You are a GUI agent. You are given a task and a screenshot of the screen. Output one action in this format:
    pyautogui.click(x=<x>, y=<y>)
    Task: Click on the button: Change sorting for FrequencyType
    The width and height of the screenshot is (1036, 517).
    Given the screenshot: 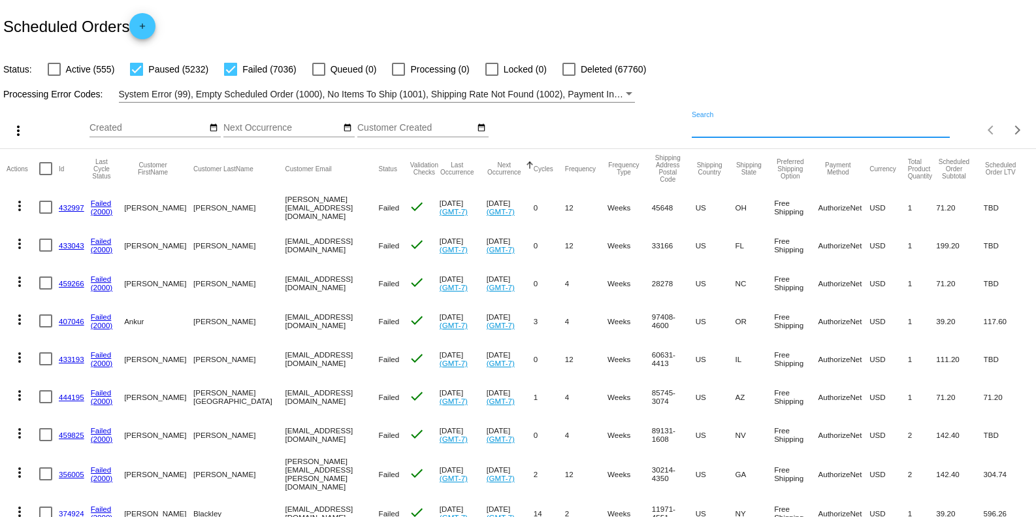 What is the action you would take?
    pyautogui.click(x=624, y=168)
    